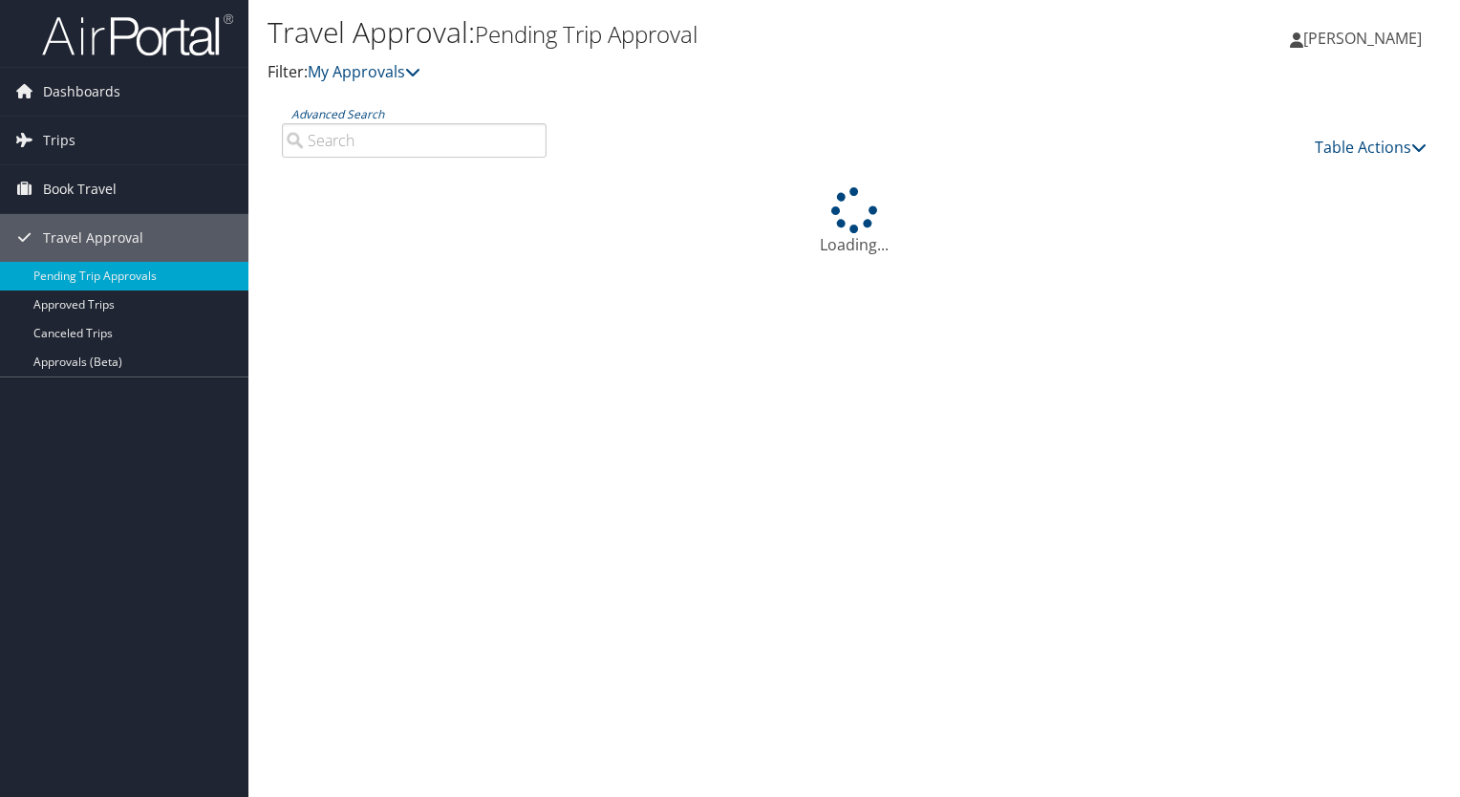  I want to click on a: Advanced Search, so click(337, 114).